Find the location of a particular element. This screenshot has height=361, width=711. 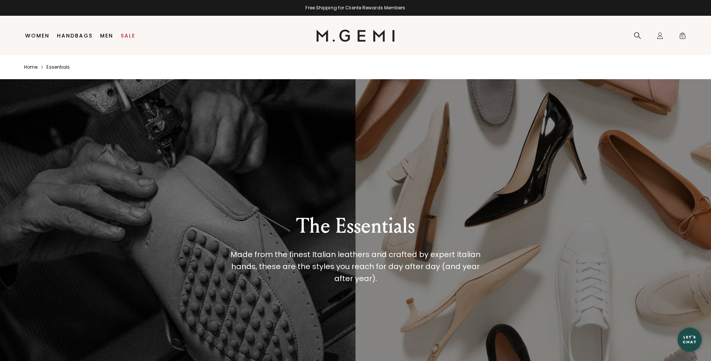

a: Sale is located at coordinates (128, 36).